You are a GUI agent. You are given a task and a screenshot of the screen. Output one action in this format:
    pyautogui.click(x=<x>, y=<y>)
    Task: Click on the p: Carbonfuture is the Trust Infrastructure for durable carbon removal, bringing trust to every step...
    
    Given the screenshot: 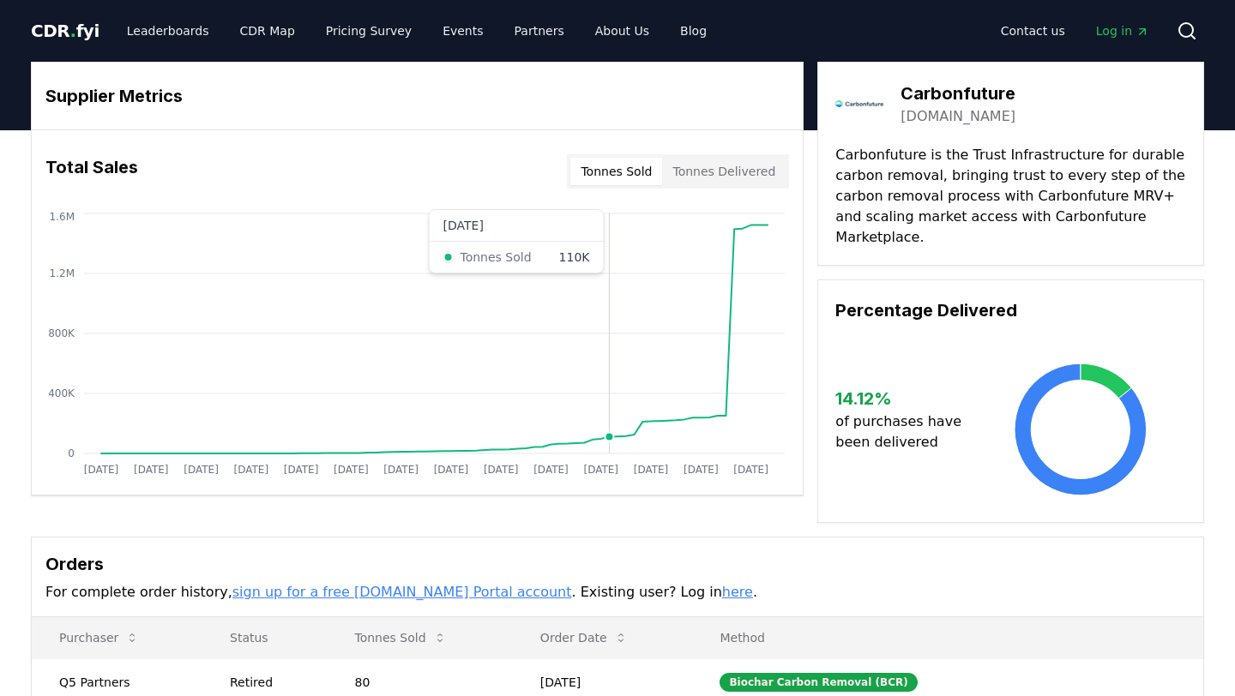 What is the action you would take?
    pyautogui.click(x=1010, y=196)
    